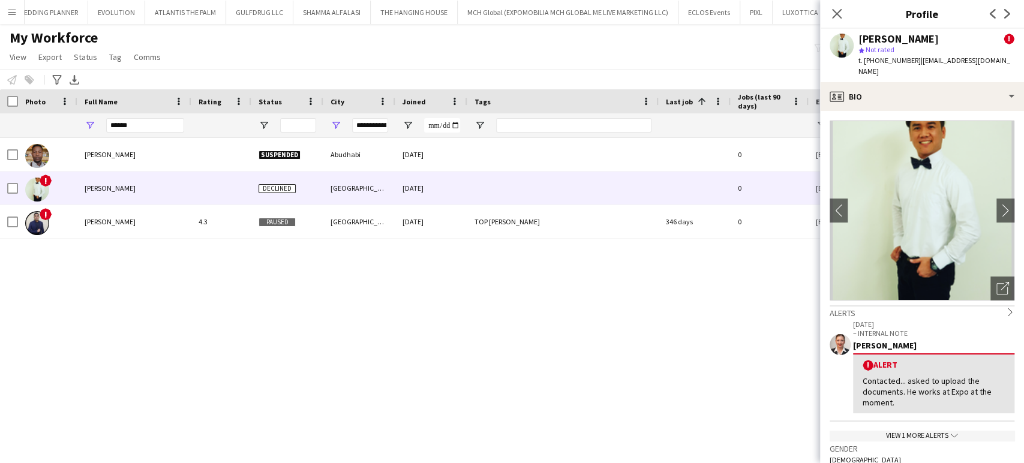 This screenshot has height=463, width=1024. What do you see at coordinates (414, 101) in the screenshot?
I see `span: Joined` at bounding box center [414, 101].